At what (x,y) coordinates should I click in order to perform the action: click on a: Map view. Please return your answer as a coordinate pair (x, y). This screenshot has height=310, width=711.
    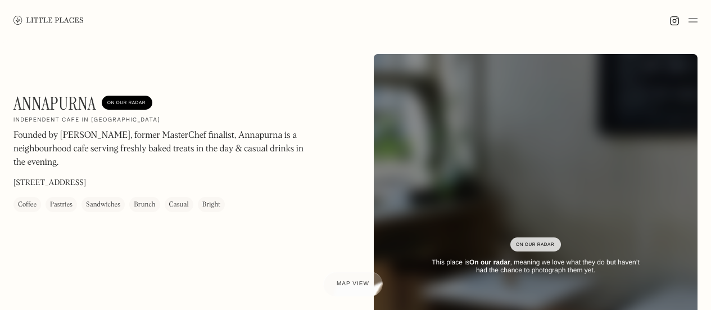
    Looking at the image, I should click on (353, 284).